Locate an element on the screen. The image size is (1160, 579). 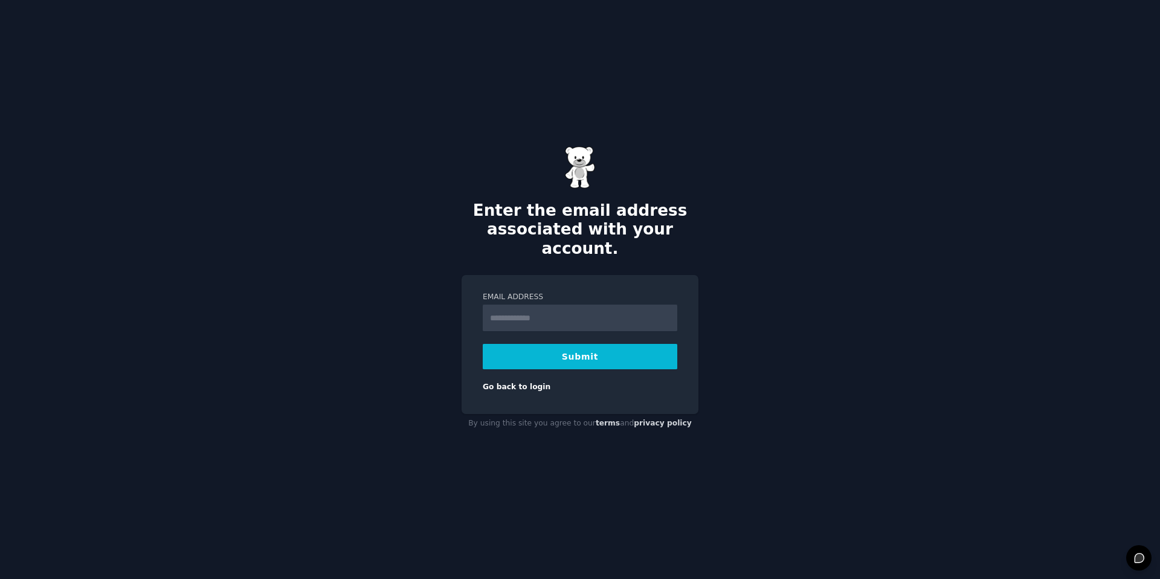
button: Submit is located at coordinates (580, 357).